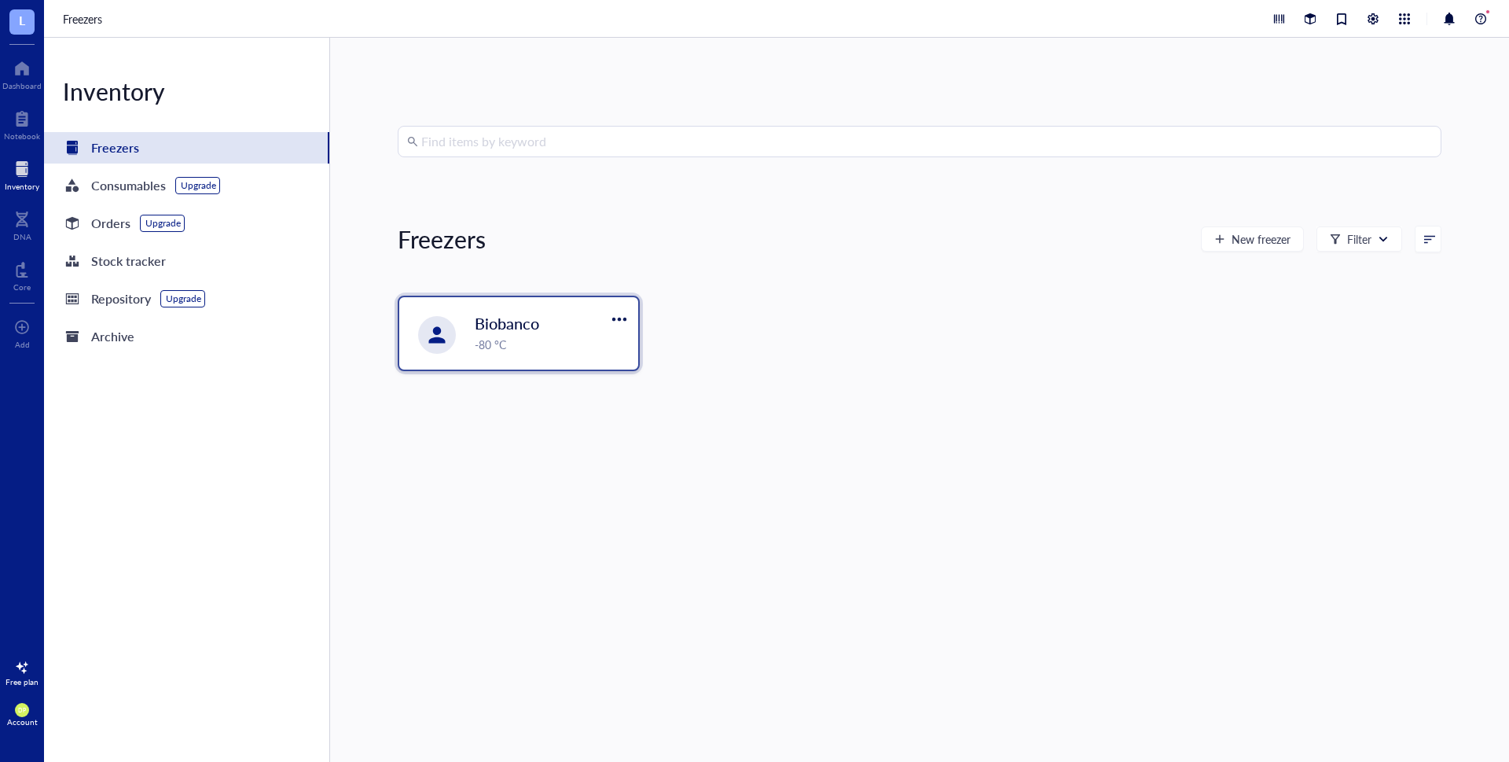 The image size is (1509, 762). What do you see at coordinates (128, 261) in the screenshot?
I see `div: Stock tracker` at bounding box center [128, 261].